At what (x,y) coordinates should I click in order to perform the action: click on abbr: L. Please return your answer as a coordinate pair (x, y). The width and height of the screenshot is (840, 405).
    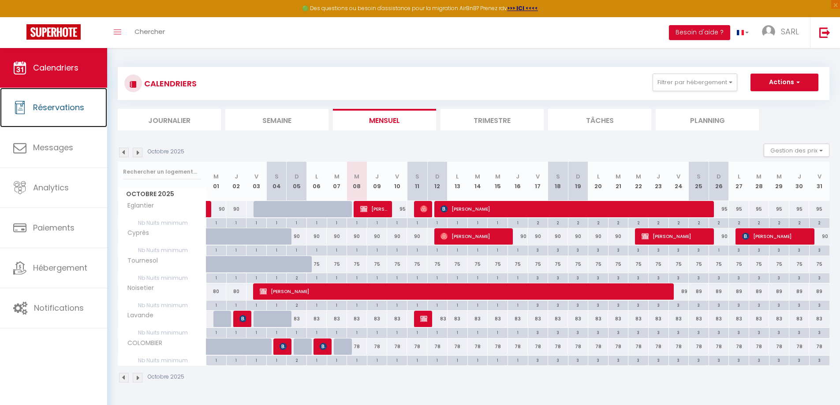
    Looking at the image, I should click on (739, 176).